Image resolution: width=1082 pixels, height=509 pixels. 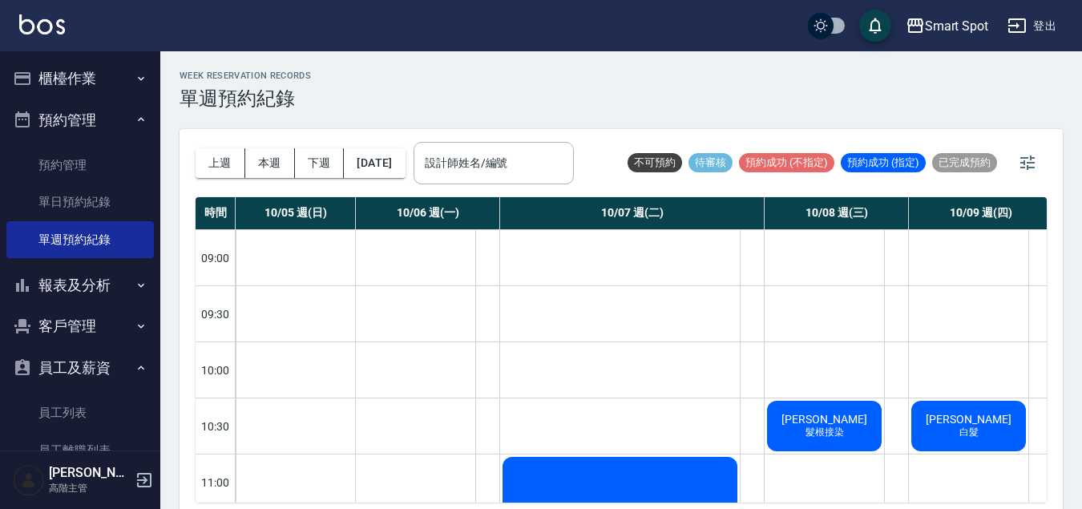 I want to click on div: 10:30, so click(x=216, y=426).